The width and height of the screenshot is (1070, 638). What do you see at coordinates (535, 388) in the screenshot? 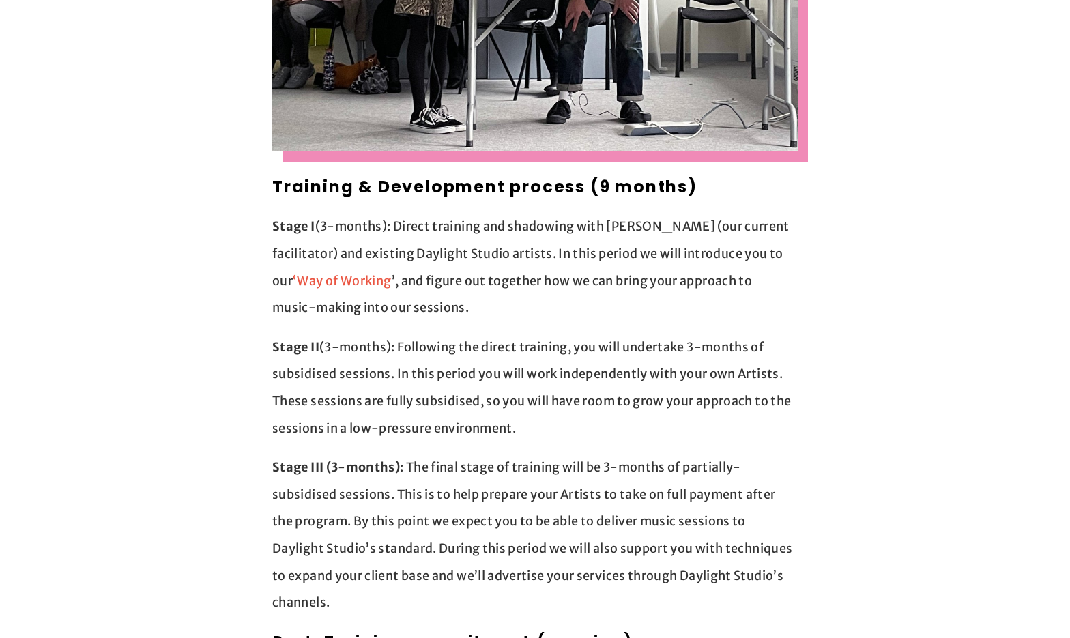
I see `p: (3-months): Following the direct training, you will undertake 3-months of subsidised sessions. In...` at bounding box center [535, 388].